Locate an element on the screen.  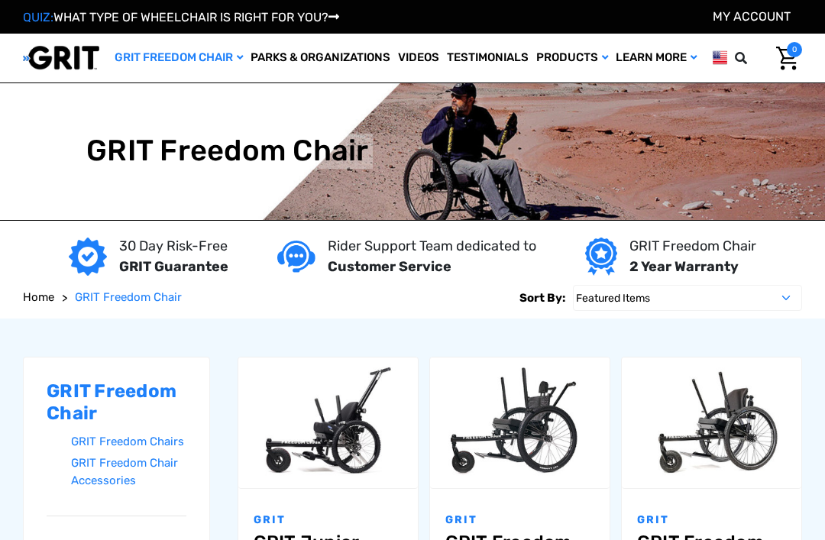
a: GRIT Junior,$4,995.00 is located at coordinates (328, 422).